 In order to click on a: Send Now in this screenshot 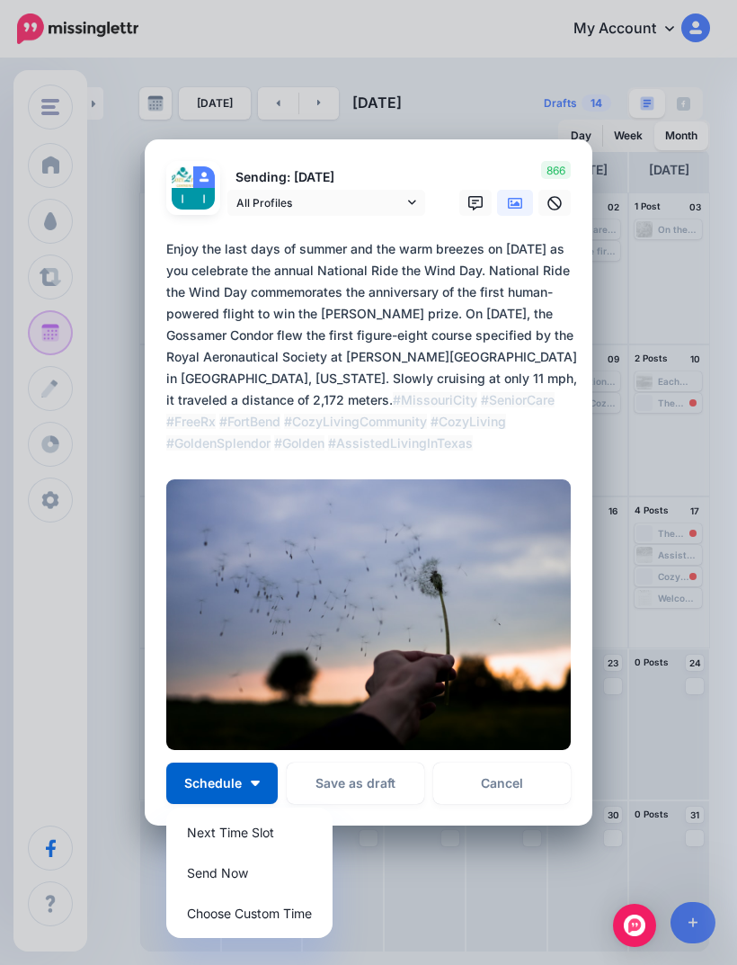, I will do `click(249, 872)`.